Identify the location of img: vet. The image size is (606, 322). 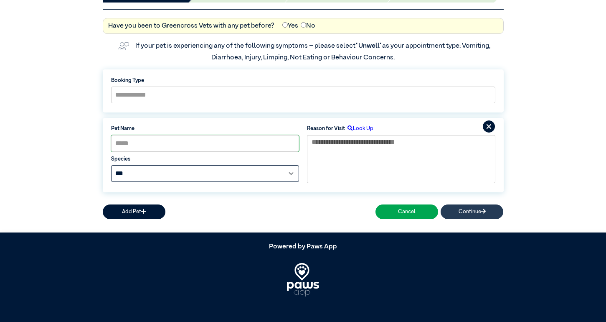
(124, 46).